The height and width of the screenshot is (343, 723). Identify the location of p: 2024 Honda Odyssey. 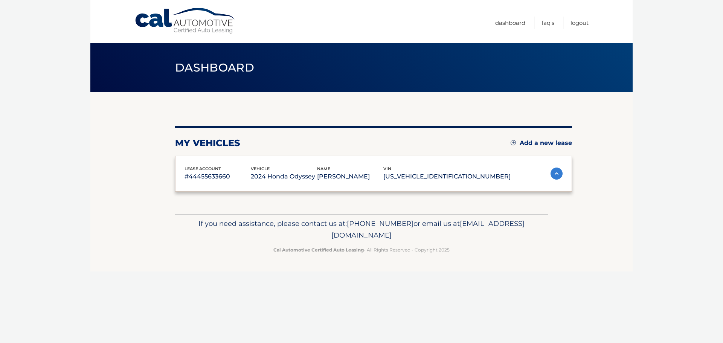
(284, 176).